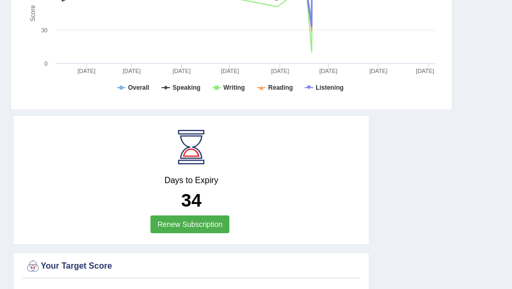 The width and height of the screenshot is (512, 289). I want to click on tspan: Listening, so click(329, 88).